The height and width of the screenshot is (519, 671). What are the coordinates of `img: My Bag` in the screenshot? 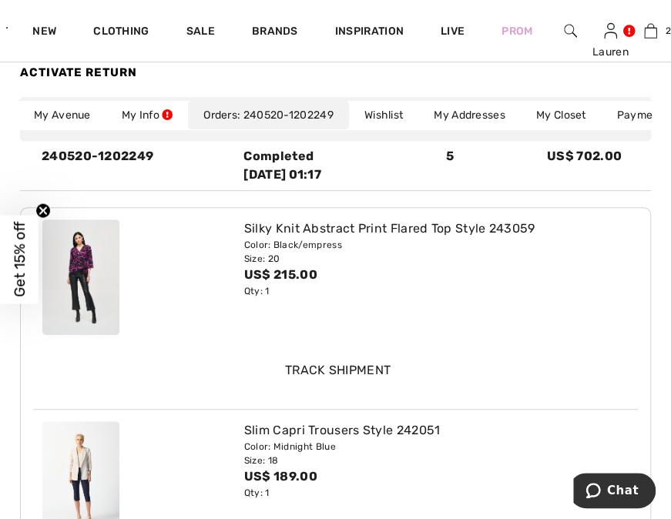 It's located at (650, 31).